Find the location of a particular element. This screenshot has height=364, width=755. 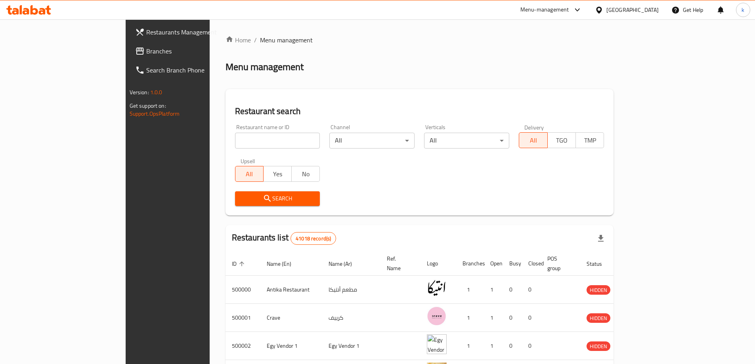

input: Search for restaurant name or ID.. is located at coordinates (277, 141).